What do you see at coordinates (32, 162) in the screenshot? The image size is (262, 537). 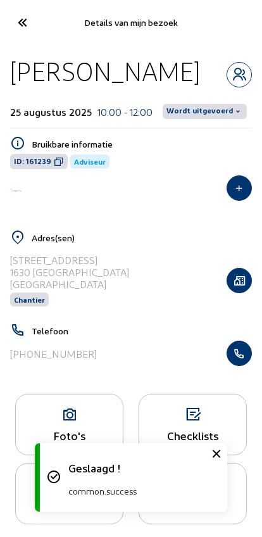 I see `span: ID: 161239` at bounding box center [32, 162].